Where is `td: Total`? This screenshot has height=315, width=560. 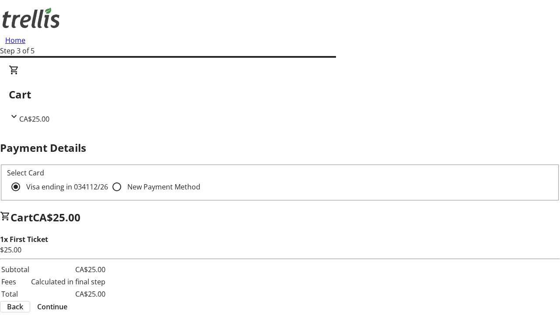 td: Total is located at coordinates (15, 294).